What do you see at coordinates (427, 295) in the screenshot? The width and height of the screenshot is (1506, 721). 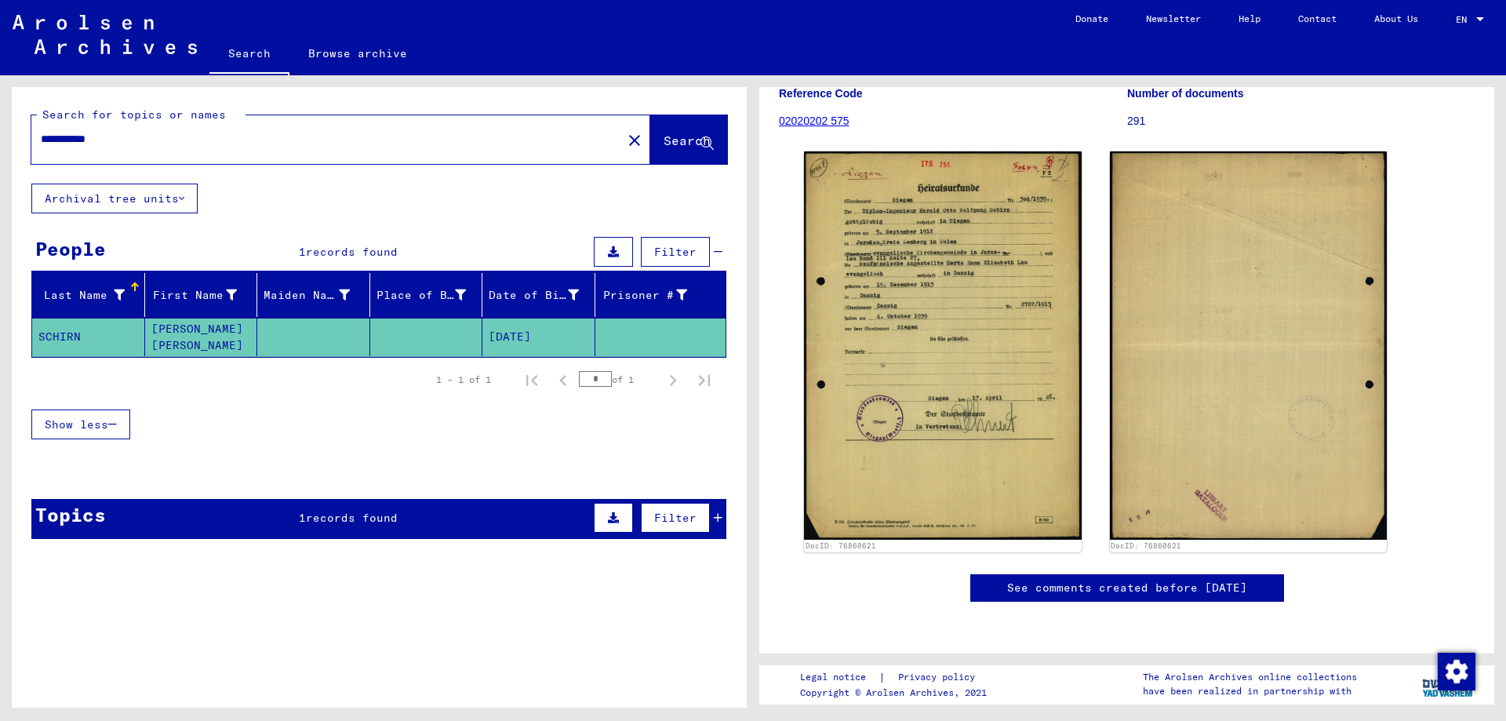 I see `mat-header-cell: Place of Birth` at bounding box center [427, 295].